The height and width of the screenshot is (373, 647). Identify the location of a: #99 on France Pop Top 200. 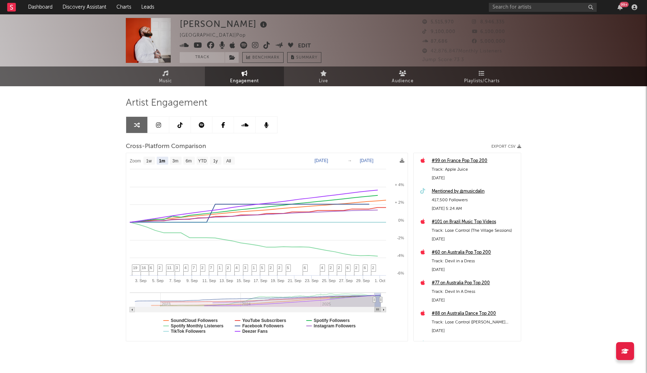
(475, 161).